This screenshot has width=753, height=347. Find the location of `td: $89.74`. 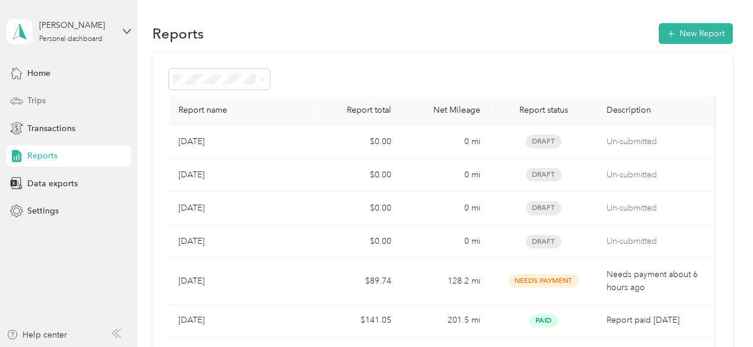

td: $89.74 is located at coordinates (356, 281).